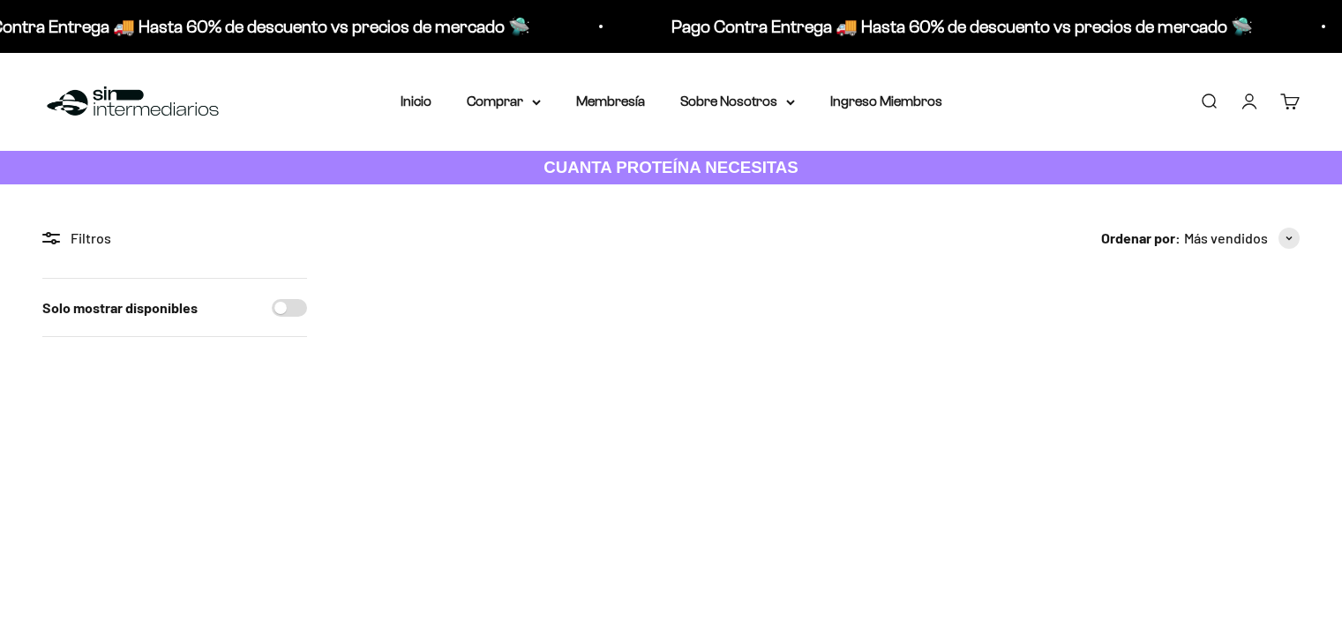 This screenshot has height=644, width=1342. I want to click on button: Más vendidos, so click(1241, 238).